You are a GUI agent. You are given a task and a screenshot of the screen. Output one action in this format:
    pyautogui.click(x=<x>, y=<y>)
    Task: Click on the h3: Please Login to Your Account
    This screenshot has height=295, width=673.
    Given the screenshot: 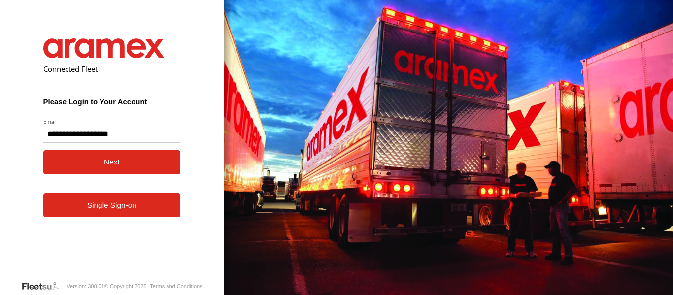 What is the action you would take?
    pyautogui.click(x=112, y=102)
    